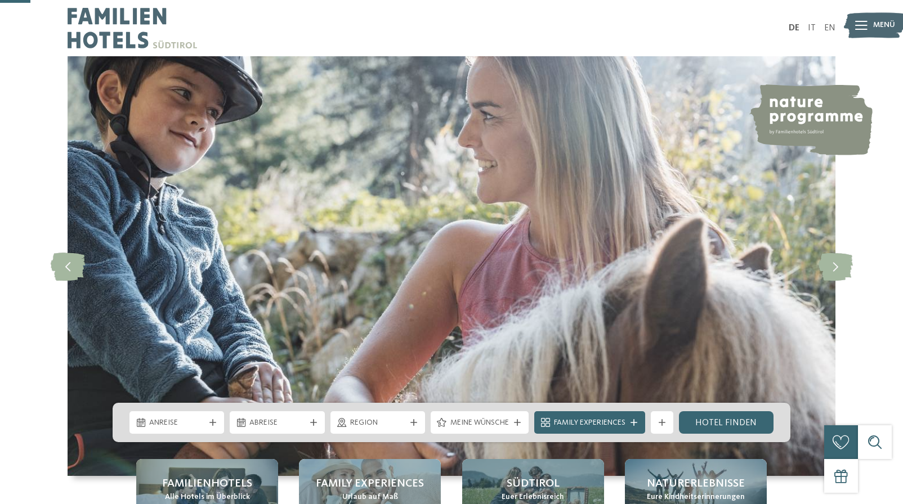  What do you see at coordinates (177, 423) in the screenshot?
I see `span: Anreise` at bounding box center [177, 423].